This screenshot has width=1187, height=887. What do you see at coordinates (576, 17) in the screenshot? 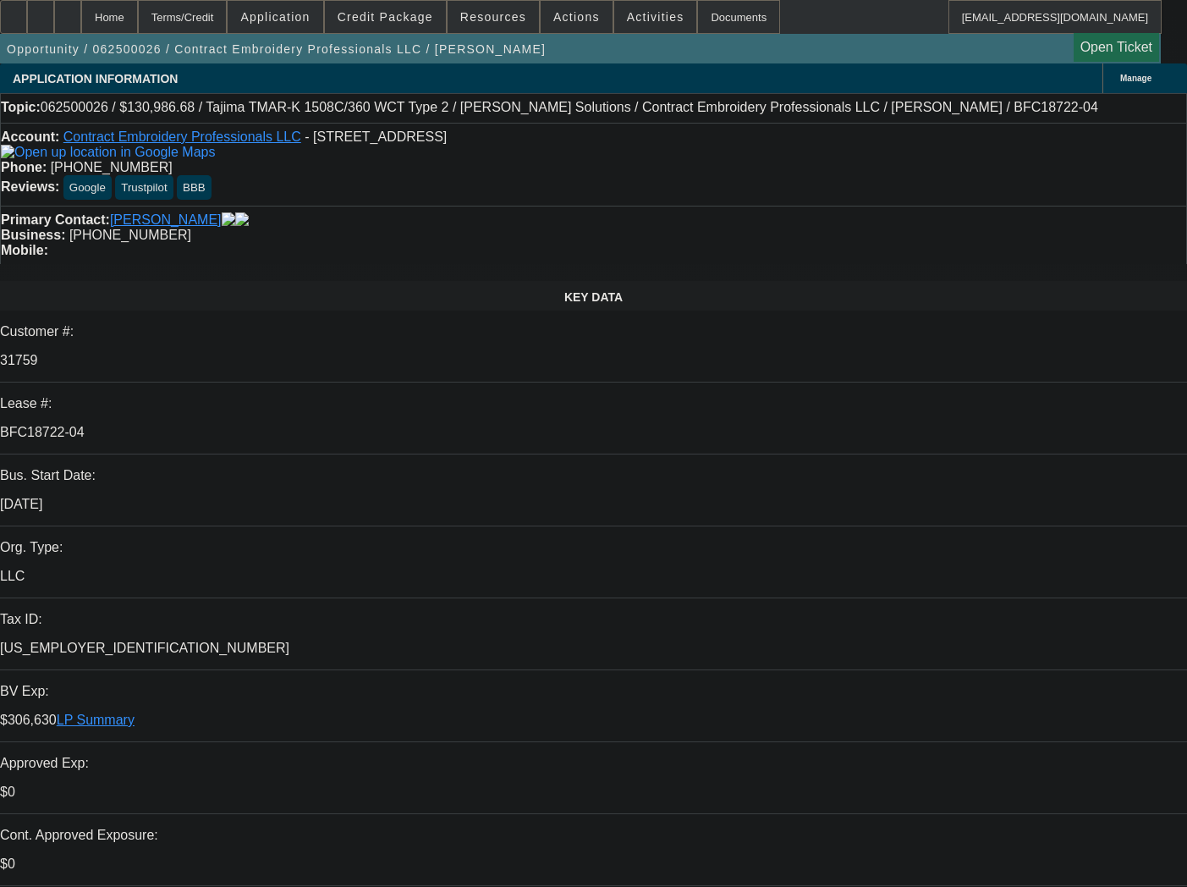
I see `button: Actions` at bounding box center [576, 17].